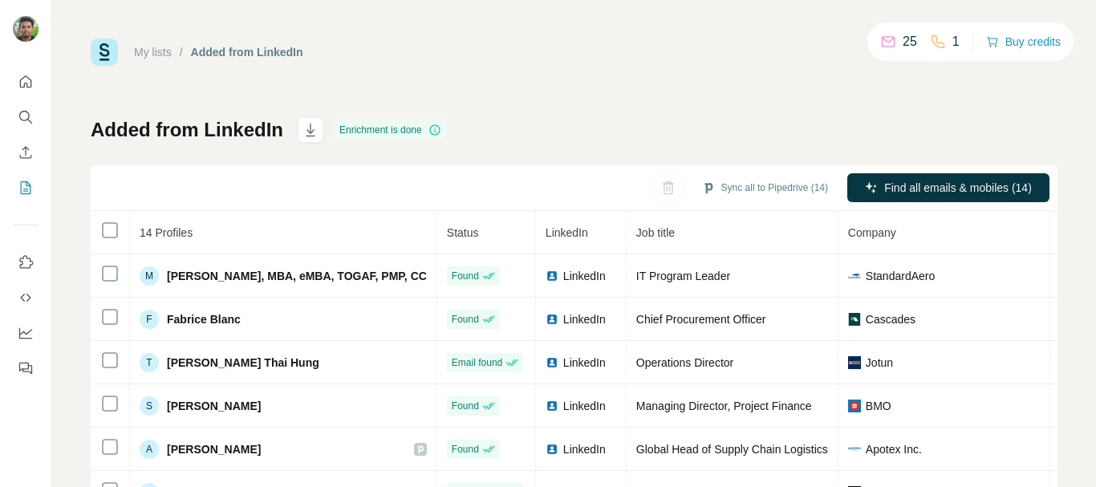 The height and width of the screenshot is (487, 1096). What do you see at coordinates (879, 363) in the screenshot?
I see `span: Jotun` at bounding box center [879, 363].